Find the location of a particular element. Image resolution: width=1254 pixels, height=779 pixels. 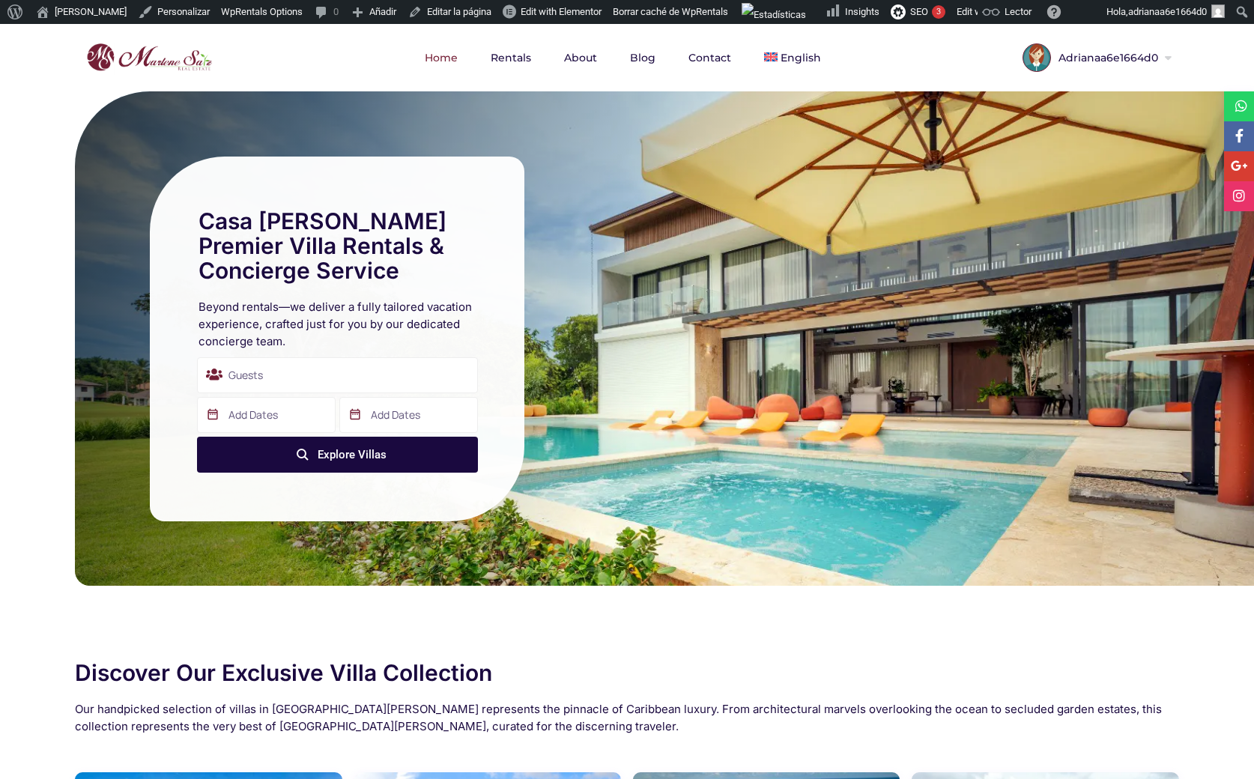

span: adrianaa6e1664d0 is located at coordinates (1167, 11).